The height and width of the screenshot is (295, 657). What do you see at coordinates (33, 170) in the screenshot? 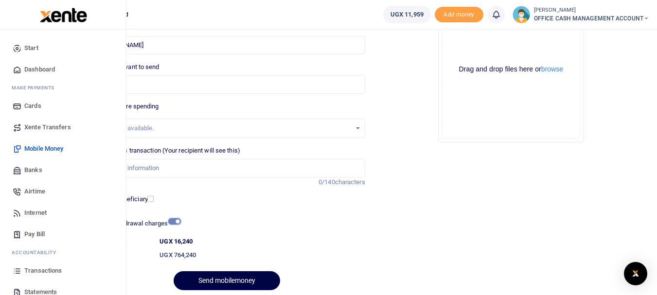
I see `span: Banks` at bounding box center [33, 170].